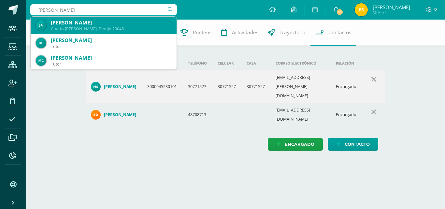 The width and height of the screenshot is (445, 209). What do you see at coordinates (346, 63) in the screenshot?
I see `th: Relación` at bounding box center [346, 63].